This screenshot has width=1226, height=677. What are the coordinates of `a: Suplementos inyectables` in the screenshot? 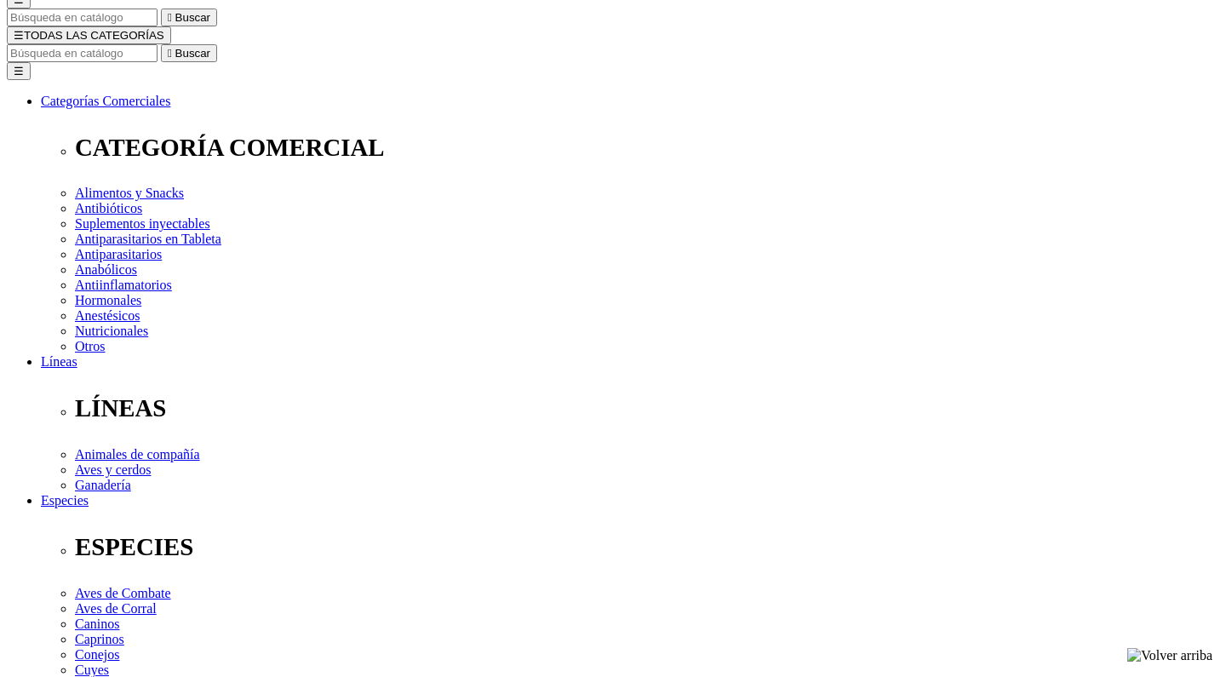 It's located at (142, 223).